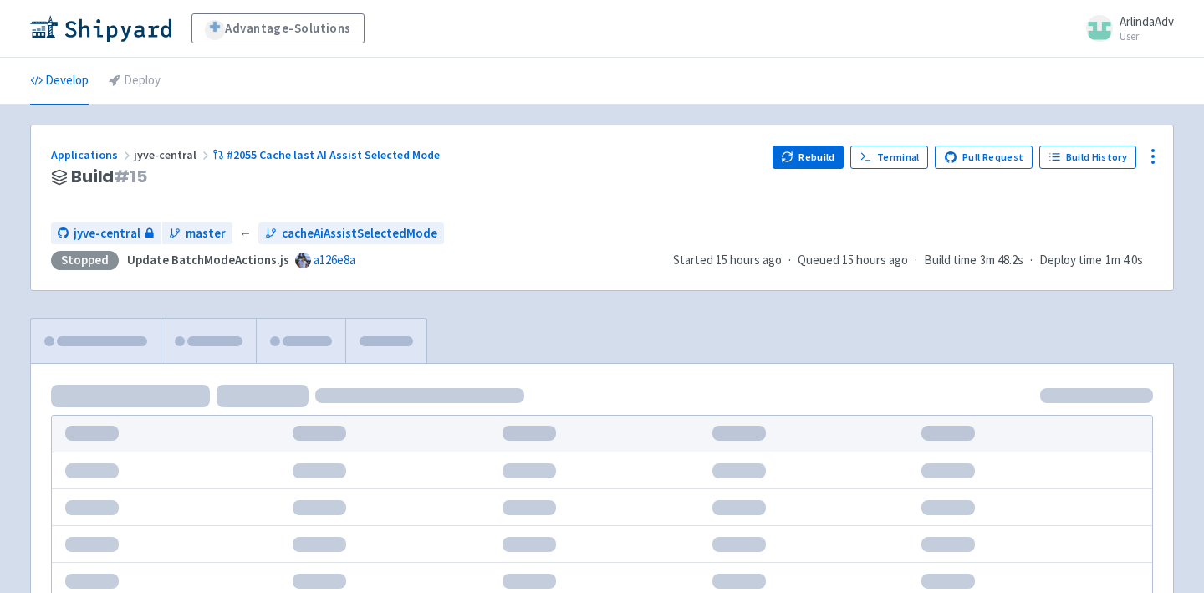 Image resolution: width=1204 pixels, height=593 pixels. Describe the element at coordinates (197, 233) in the screenshot. I see `a: master` at that location.